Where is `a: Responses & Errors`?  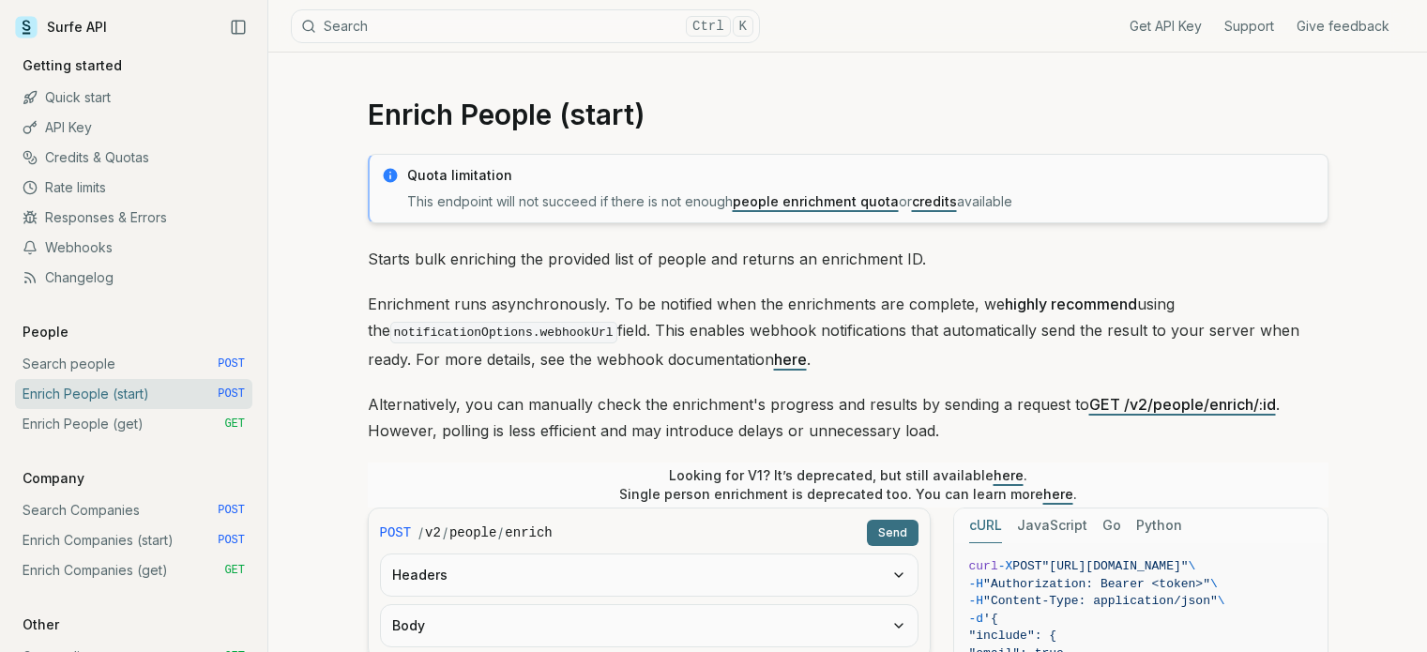 a: Responses & Errors is located at coordinates (133, 218).